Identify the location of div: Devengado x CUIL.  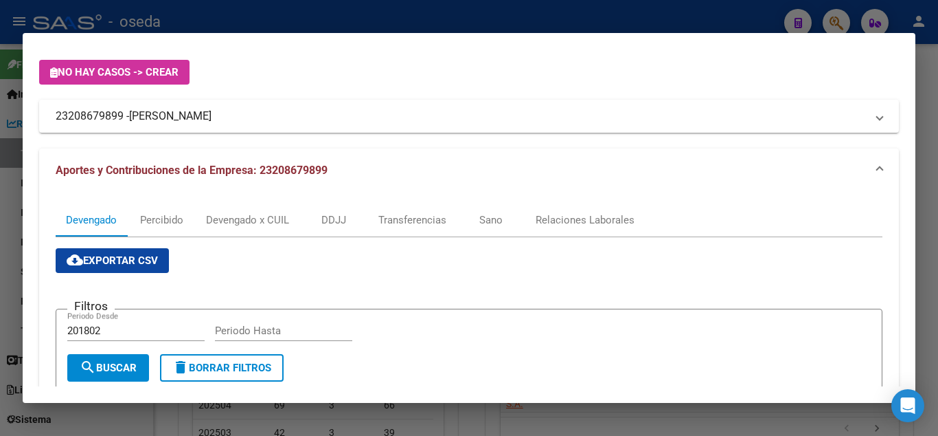
(247, 220).